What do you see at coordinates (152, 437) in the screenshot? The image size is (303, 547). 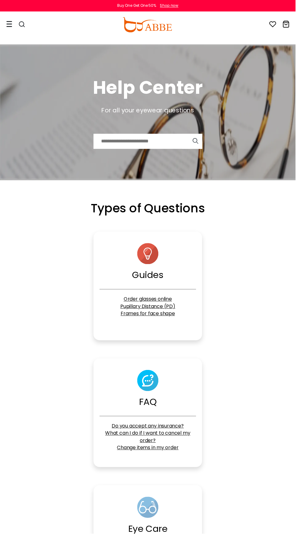 I see `a: Do you accept any insurance?` at bounding box center [152, 437].